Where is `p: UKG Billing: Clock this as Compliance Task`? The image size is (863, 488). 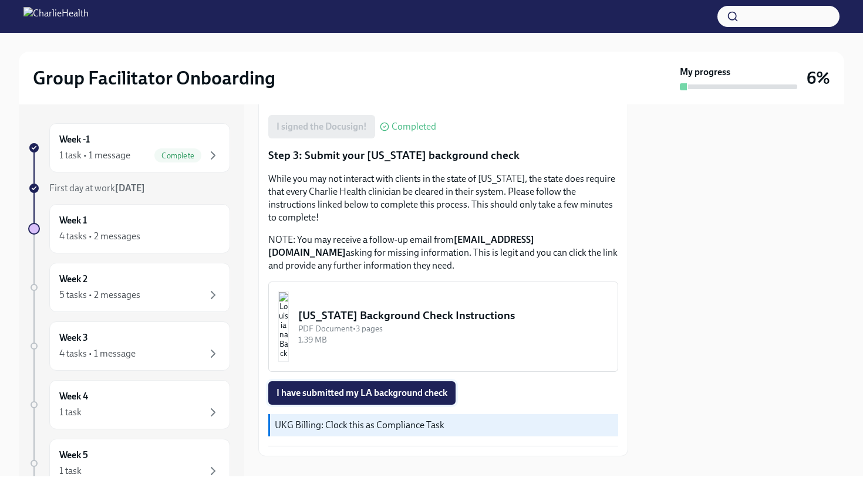
p: UKG Billing: Clock this as Compliance Task is located at coordinates (444, 426).